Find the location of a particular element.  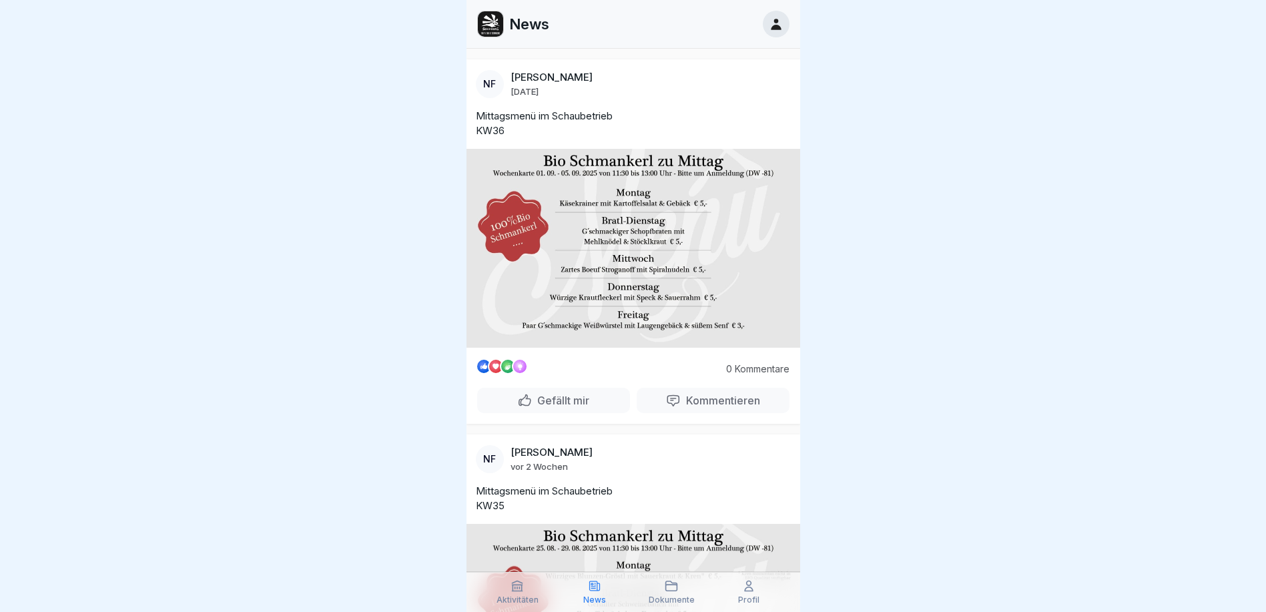

p: Dokumente is located at coordinates (672, 600).